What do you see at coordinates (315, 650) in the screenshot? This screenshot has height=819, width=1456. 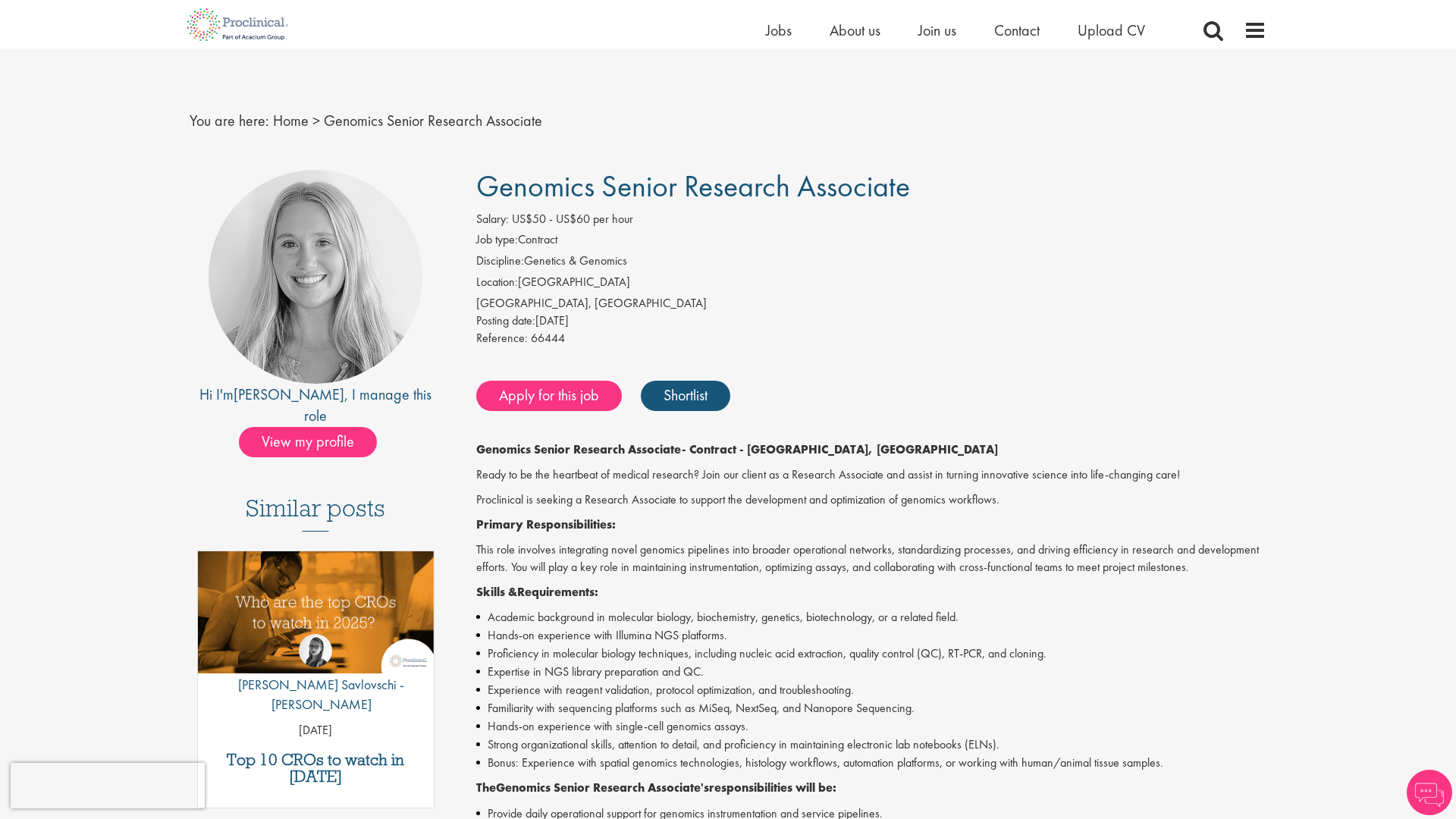 I see `img: Theodora Savlovschi - Wicks` at bounding box center [315, 650].